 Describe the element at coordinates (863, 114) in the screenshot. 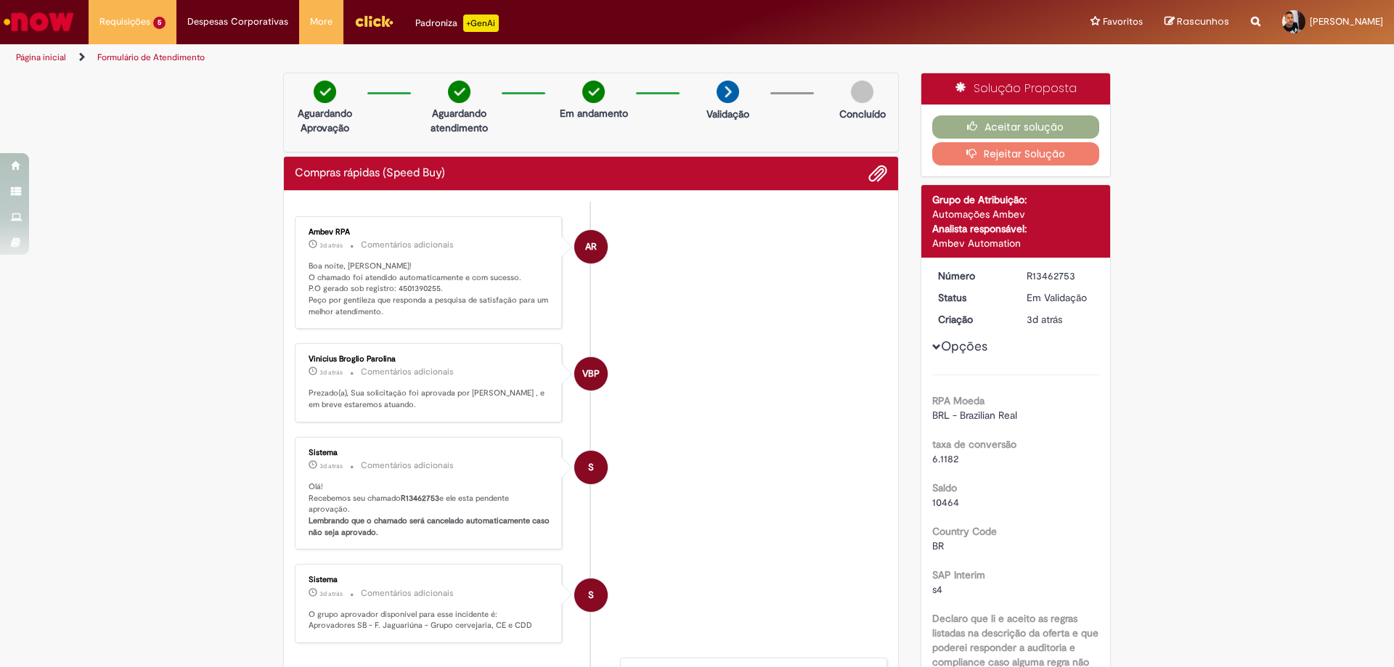

I see `p: Concluído` at that location.